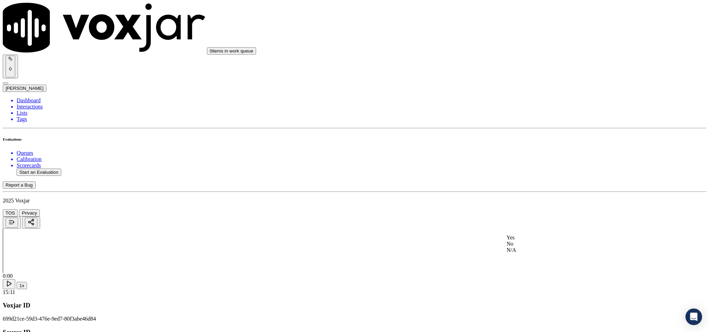  I want to click on li: Tags, so click(361, 119).